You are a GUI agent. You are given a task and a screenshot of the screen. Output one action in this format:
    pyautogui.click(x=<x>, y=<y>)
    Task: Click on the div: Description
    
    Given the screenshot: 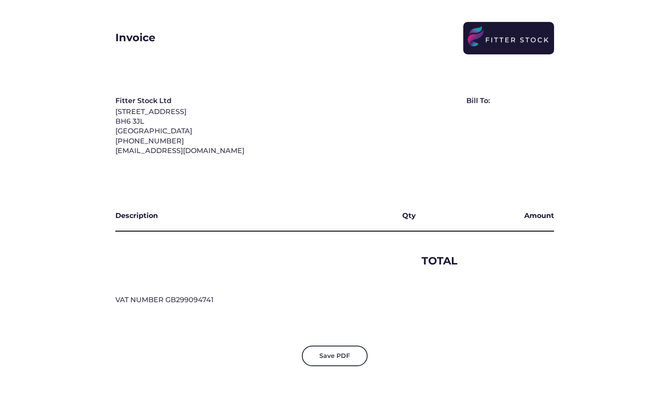 What is the action you would take?
    pyautogui.click(x=234, y=221)
    